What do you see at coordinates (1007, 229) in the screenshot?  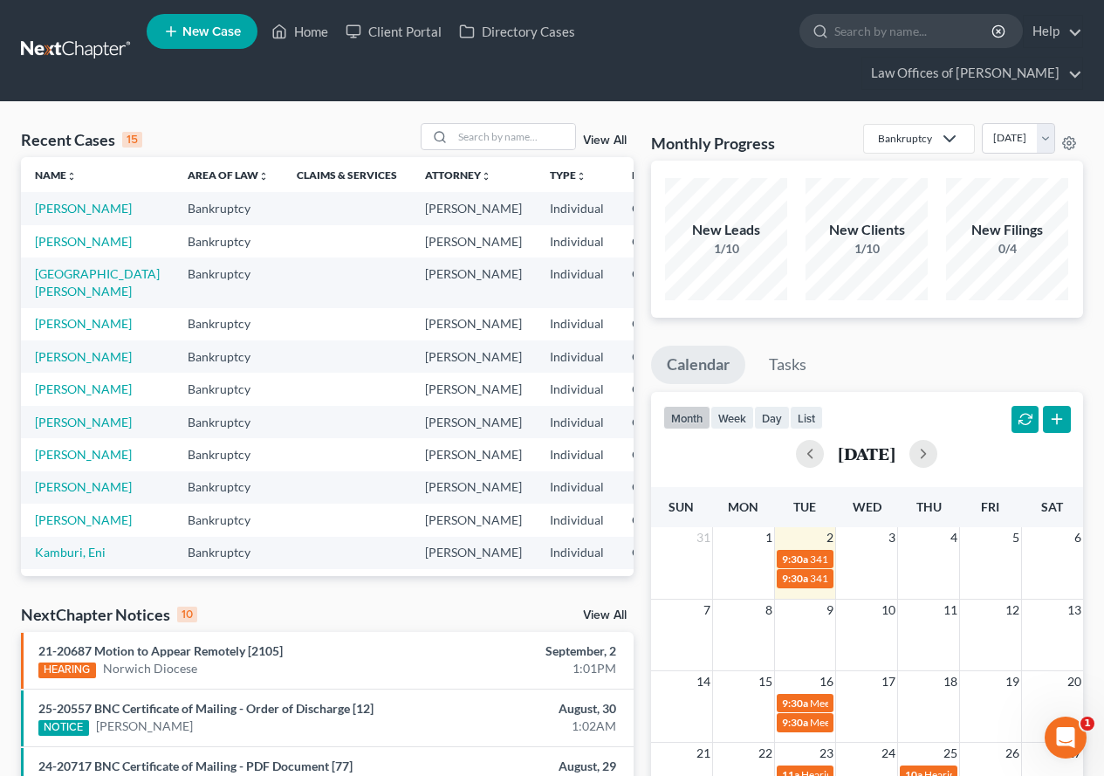 I see `div: New Filings` at bounding box center [1007, 229].